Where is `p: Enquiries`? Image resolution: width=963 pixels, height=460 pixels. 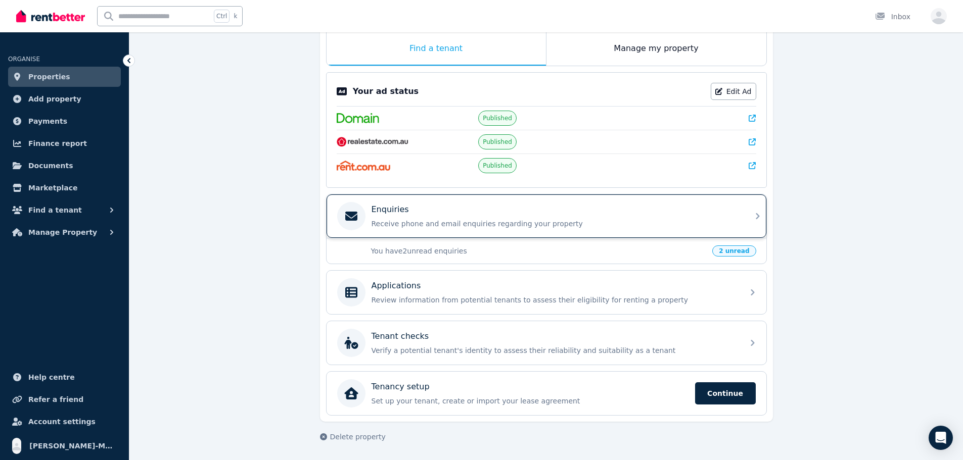 p: Enquiries is located at coordinates (390, 210).